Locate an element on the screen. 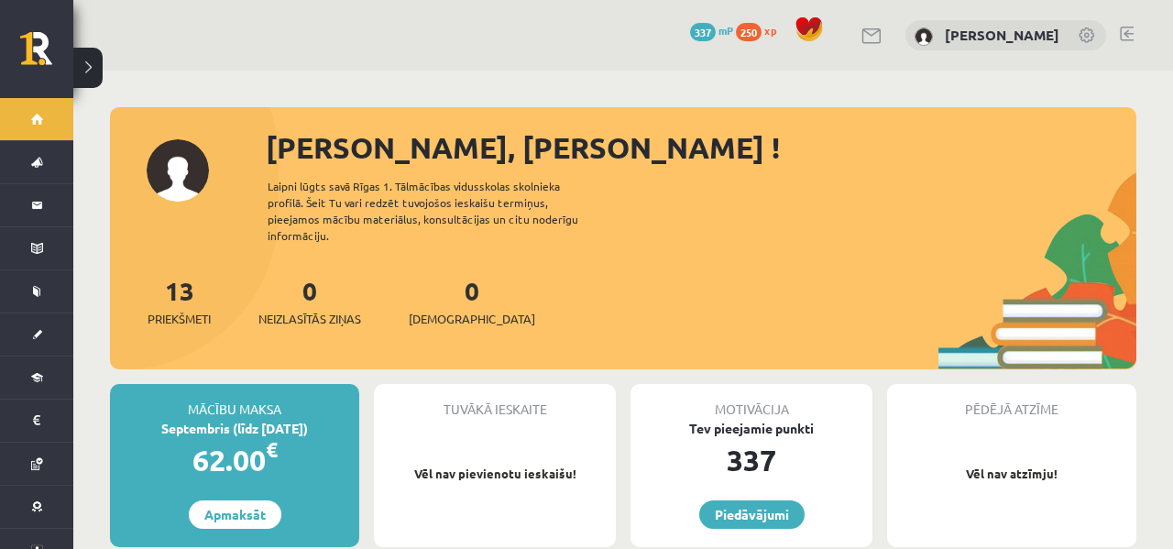 Image resolution: width=1173 pixels, height=549 pixels. a: Piedāvājumi is located at coordinates (751, 514).